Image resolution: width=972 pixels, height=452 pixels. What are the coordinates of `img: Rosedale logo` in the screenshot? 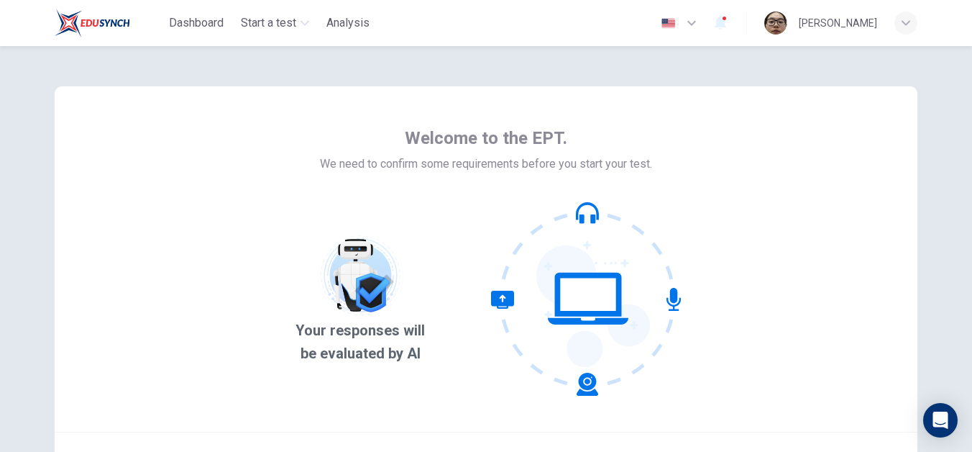 It's located at (92, 23).